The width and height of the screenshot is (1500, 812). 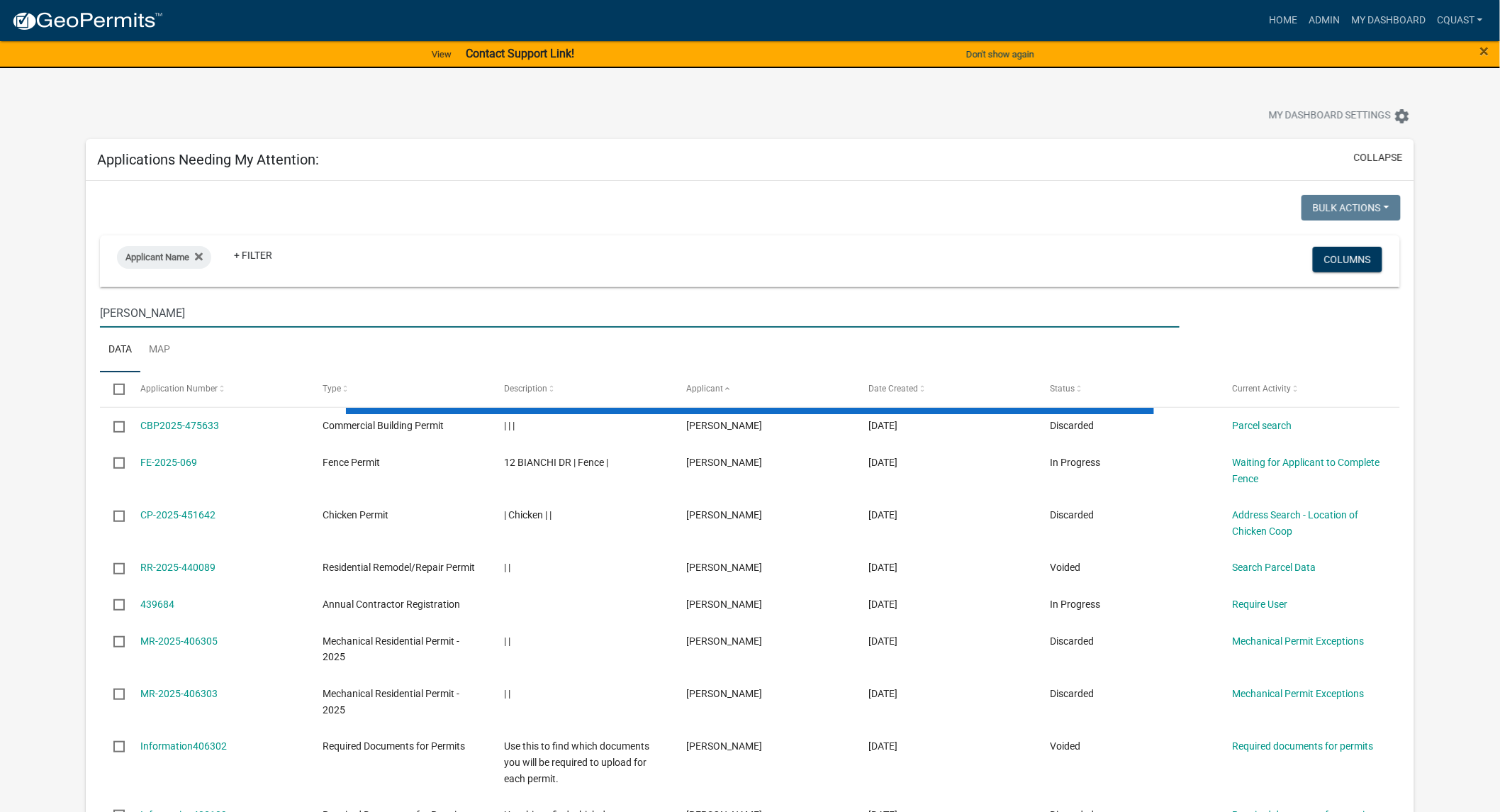 I want to click on a: Address Search - Location of Chicken Coop, so click(x=1296, y=523).